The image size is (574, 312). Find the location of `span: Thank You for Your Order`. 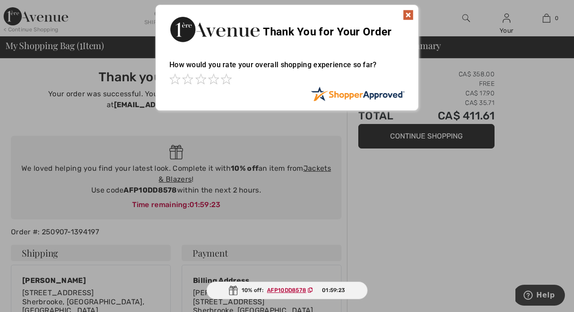

span: Thank You for Your Order is located at coordinates (327, 32).